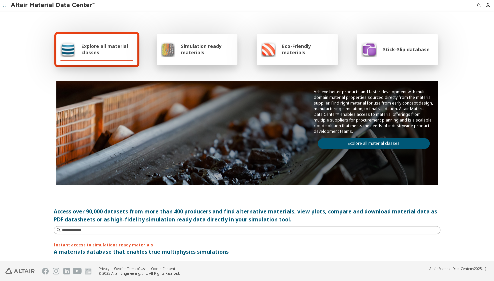  I want to click on a: Website Terms of Use, so click(130, 269).